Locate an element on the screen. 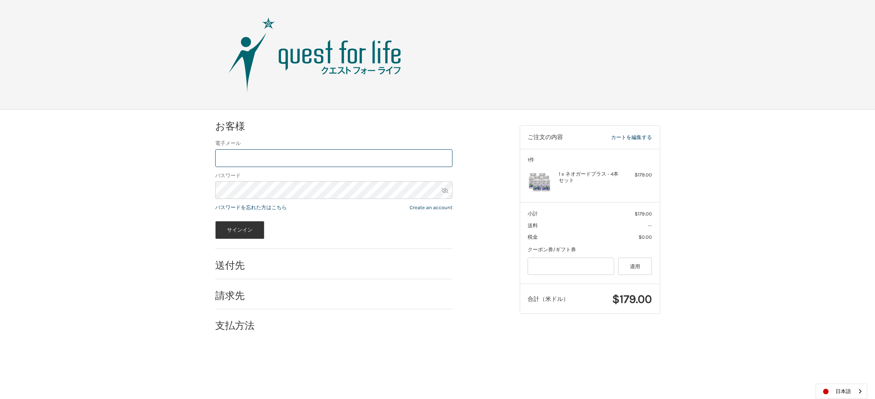  label: パスワード is located at coordinates (334, 176).